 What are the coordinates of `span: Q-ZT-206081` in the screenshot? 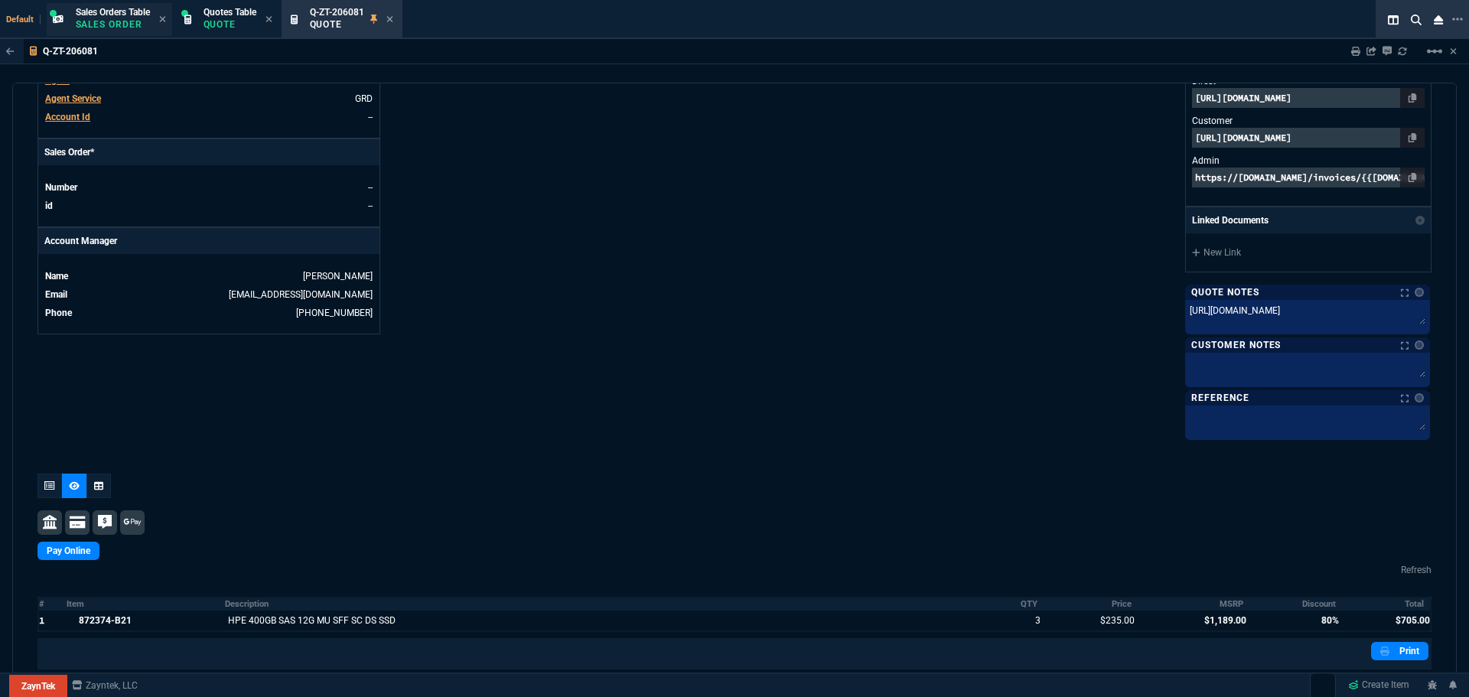 It's located at (337, 12).